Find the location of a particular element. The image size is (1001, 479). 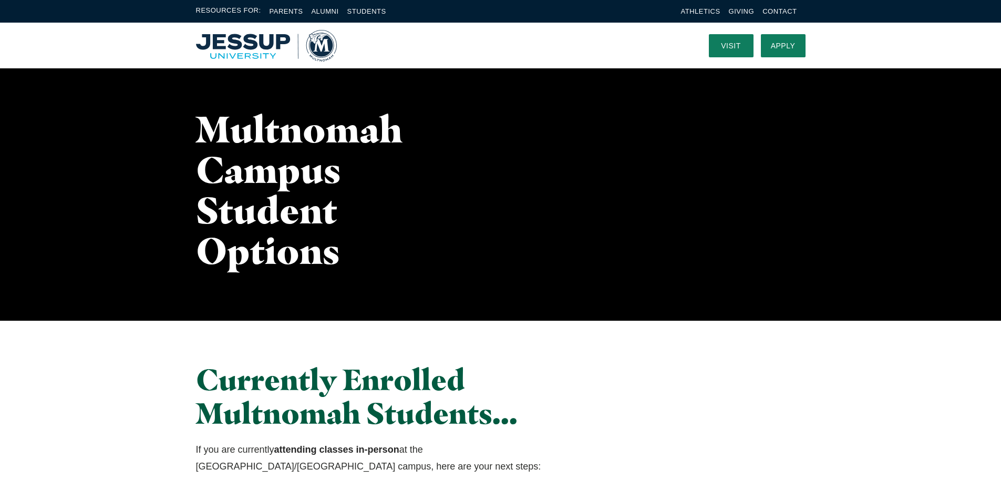

span: Resources For: is located at coordinates (228, 11).